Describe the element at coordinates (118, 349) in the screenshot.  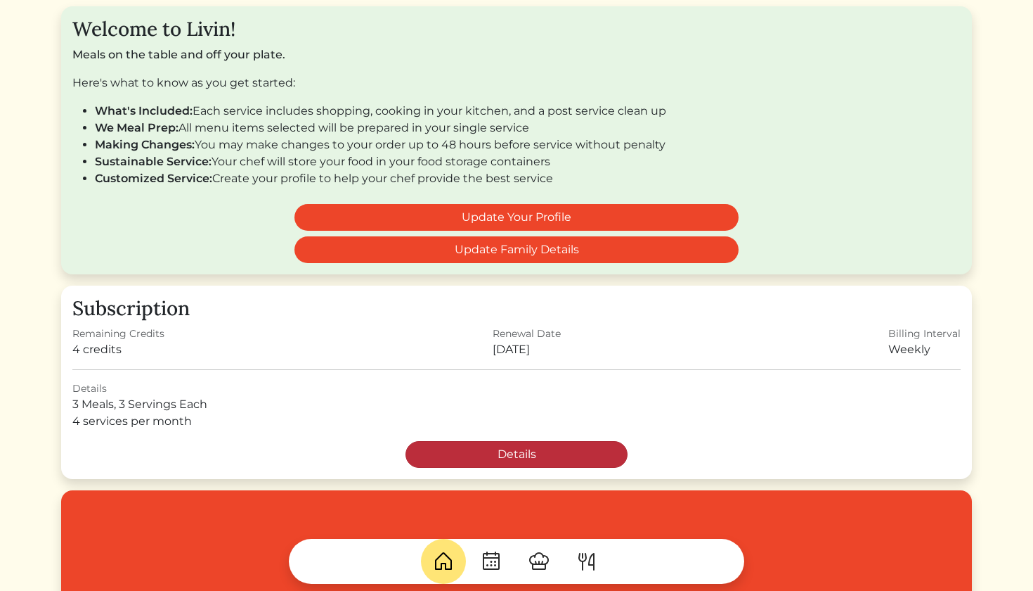
I see `div: 4 credits` at that location.